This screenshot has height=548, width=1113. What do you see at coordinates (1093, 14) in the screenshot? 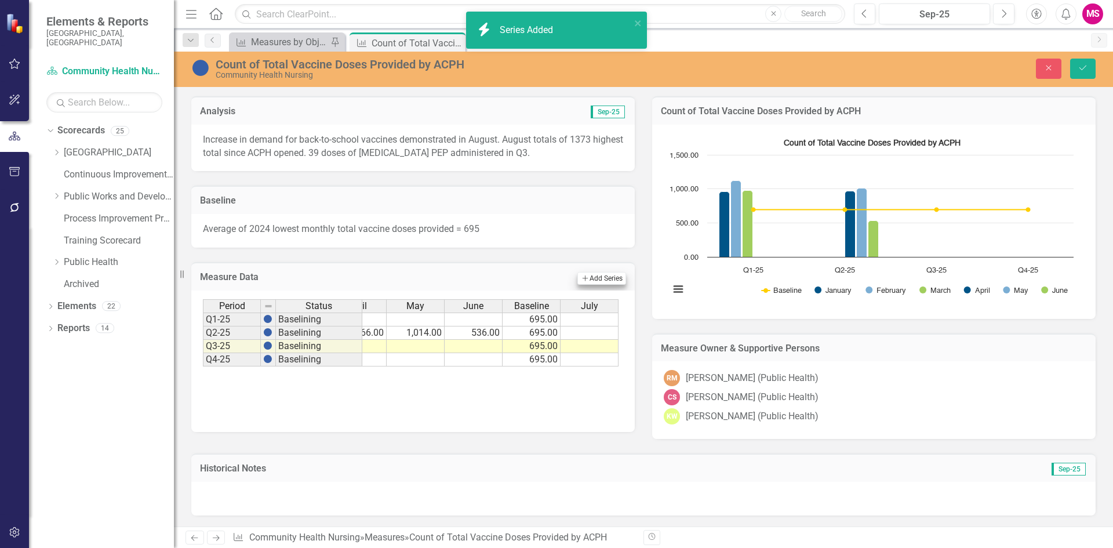
I see `div: MS` at bounding box center [1093, 14].